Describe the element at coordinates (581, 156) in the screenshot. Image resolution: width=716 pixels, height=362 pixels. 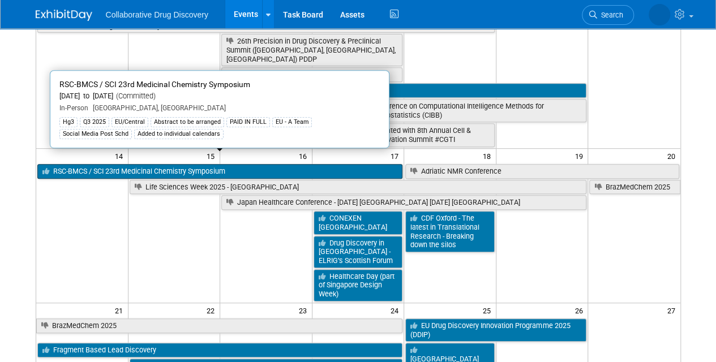
I see `span: 19` at that location.